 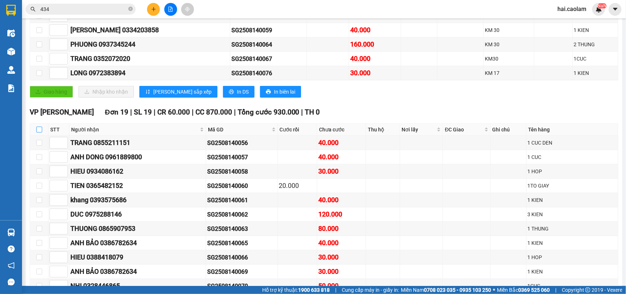 What do you see at coordinates (269, 73) in the screenshot?
I see `td: SG2508140076` at bounding box center [269, 73].